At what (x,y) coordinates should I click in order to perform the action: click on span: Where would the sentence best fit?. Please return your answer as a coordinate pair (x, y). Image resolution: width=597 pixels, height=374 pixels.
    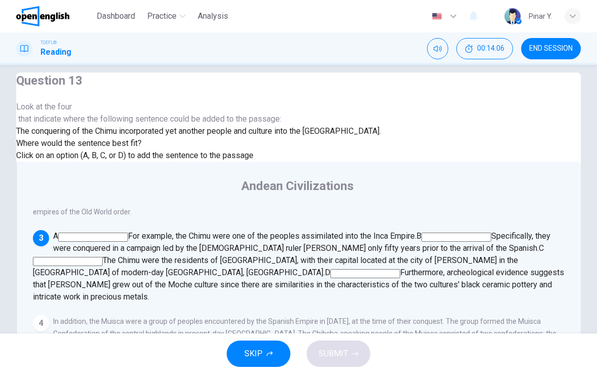
    Looking at the image, I should click on (80, 143).